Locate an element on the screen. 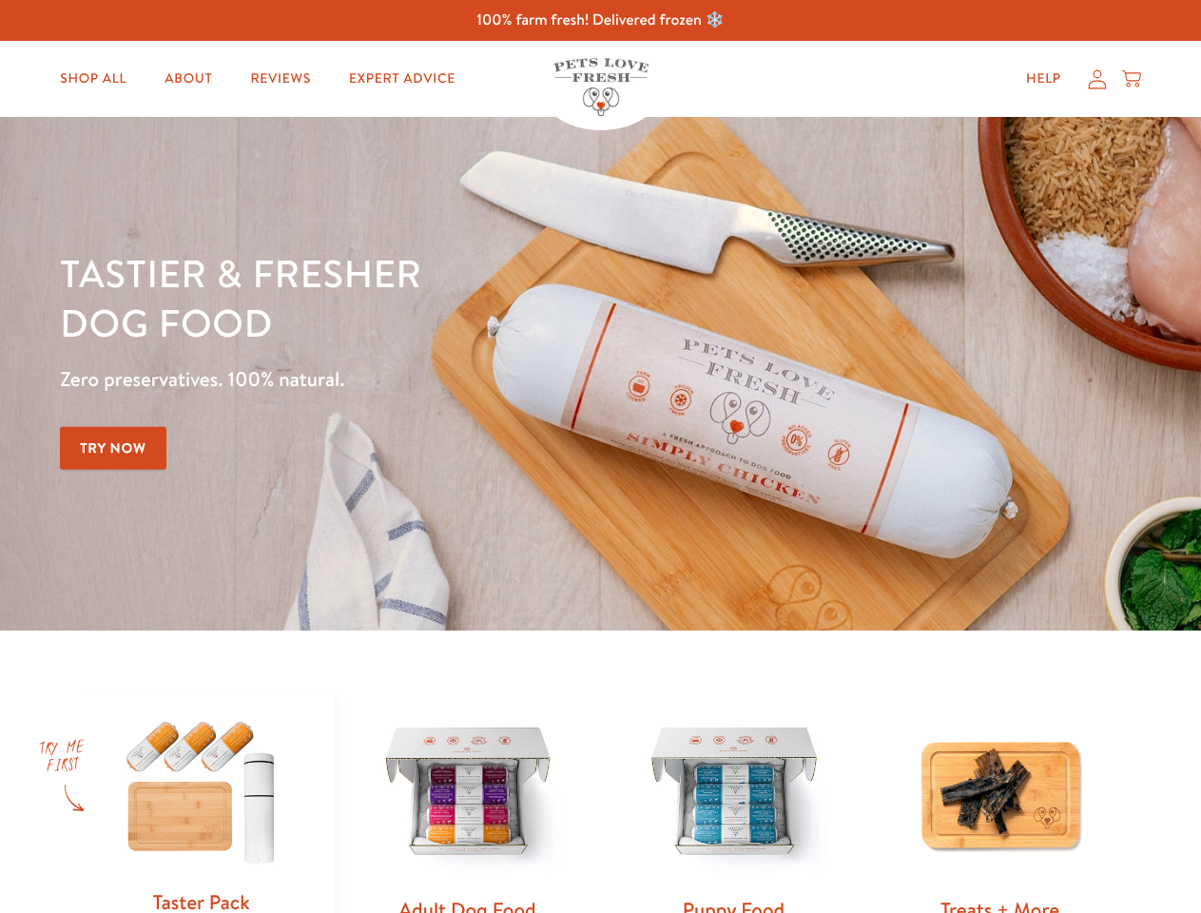 This screenshot has height=913, width=1201. a: Reviews is located at coordinates (280, 79).